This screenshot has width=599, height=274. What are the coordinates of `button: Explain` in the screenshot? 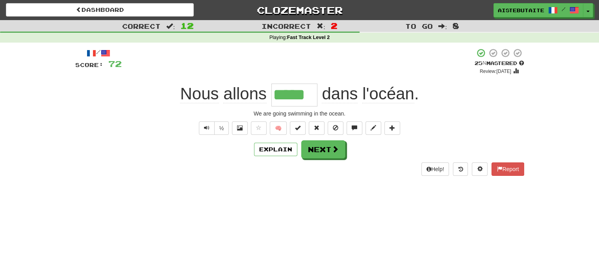 It's located at (276, 149).